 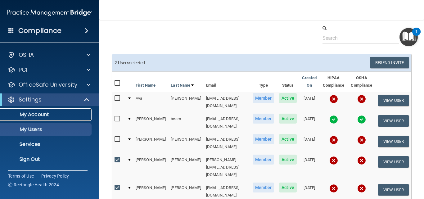 I want to click on button: Open Resource Center, 1 new notification, so click(x=409, y=37).